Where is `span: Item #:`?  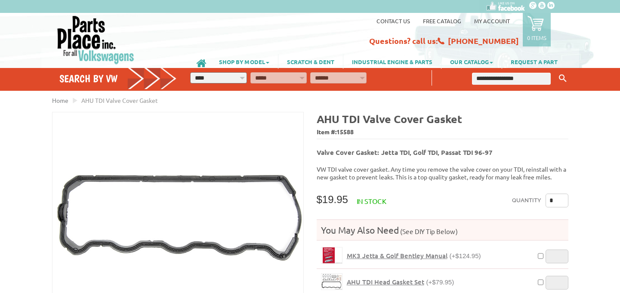
span: Item #: is located at coordinates (442, 132).